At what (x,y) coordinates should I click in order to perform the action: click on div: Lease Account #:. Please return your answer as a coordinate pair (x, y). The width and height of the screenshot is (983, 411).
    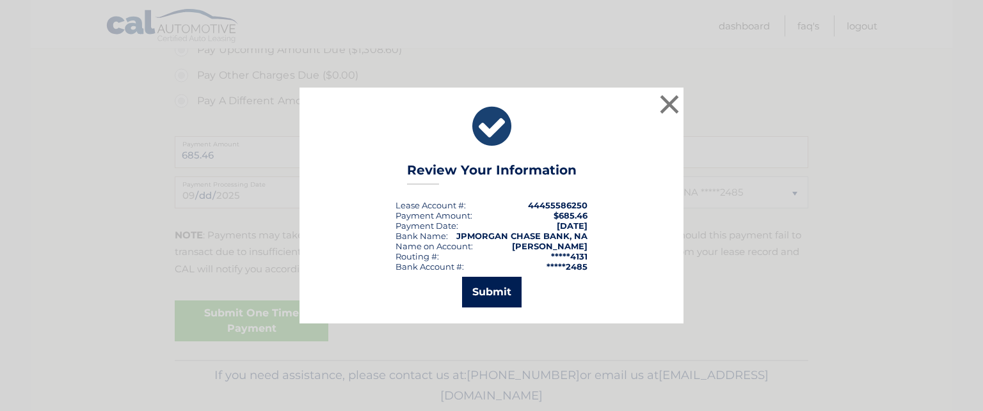
    Looking at the image, I should click on (431, 205).